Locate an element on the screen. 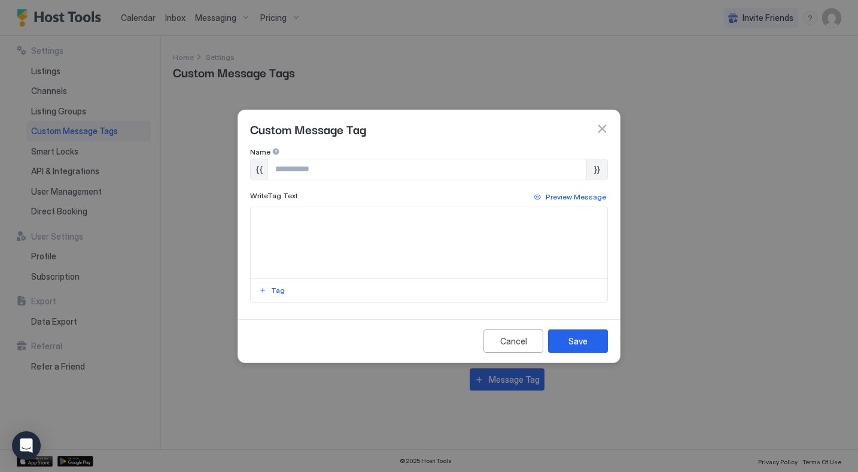 This screenshot has width=858, height=472. div: Preview Message is located at coordinates (576, 197).